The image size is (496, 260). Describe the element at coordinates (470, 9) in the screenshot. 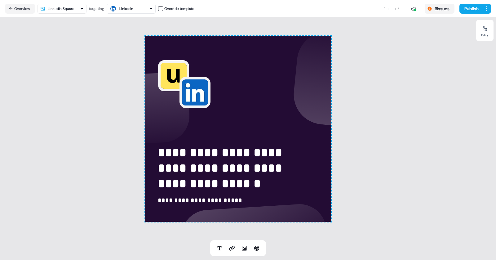

I see `button: Publish` at that location.